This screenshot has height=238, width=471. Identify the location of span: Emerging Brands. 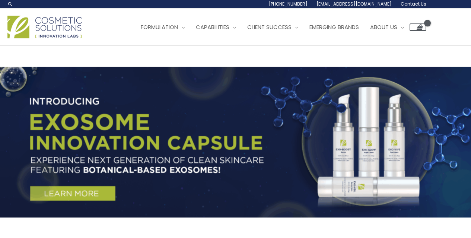
(334, 27).